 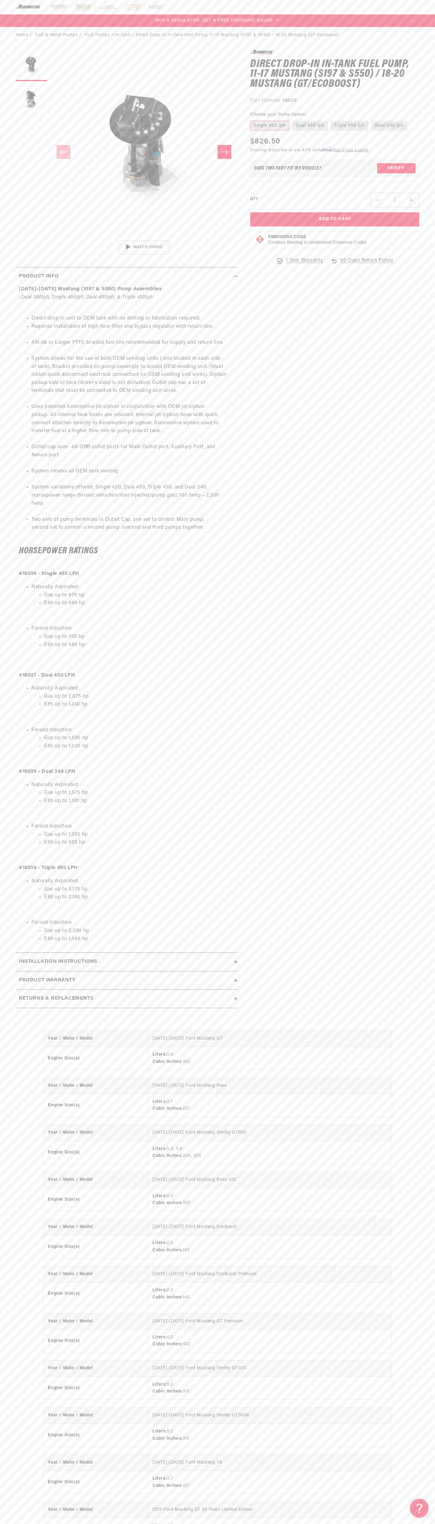 What do you see at coordinates (133, 423) in the screenshot?
I see `li: Uses patented Aeromotive jet siphon in conjunction with OEM jet siphon pickup. All internal tank ...` at bounding box center [133, 423].